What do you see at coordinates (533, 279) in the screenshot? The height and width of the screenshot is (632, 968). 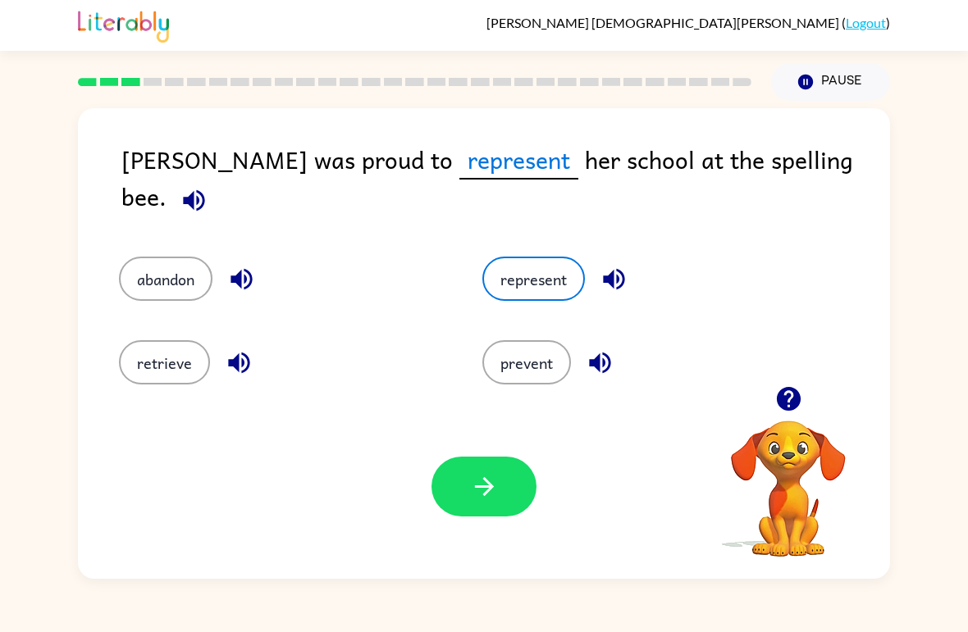 I see `button: represent` at bounding box center [533, 279].